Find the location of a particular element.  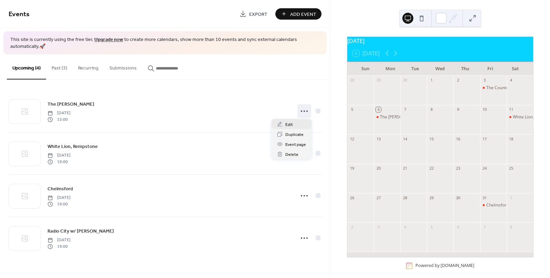

div: 20 is located at coordinates (378, 168).